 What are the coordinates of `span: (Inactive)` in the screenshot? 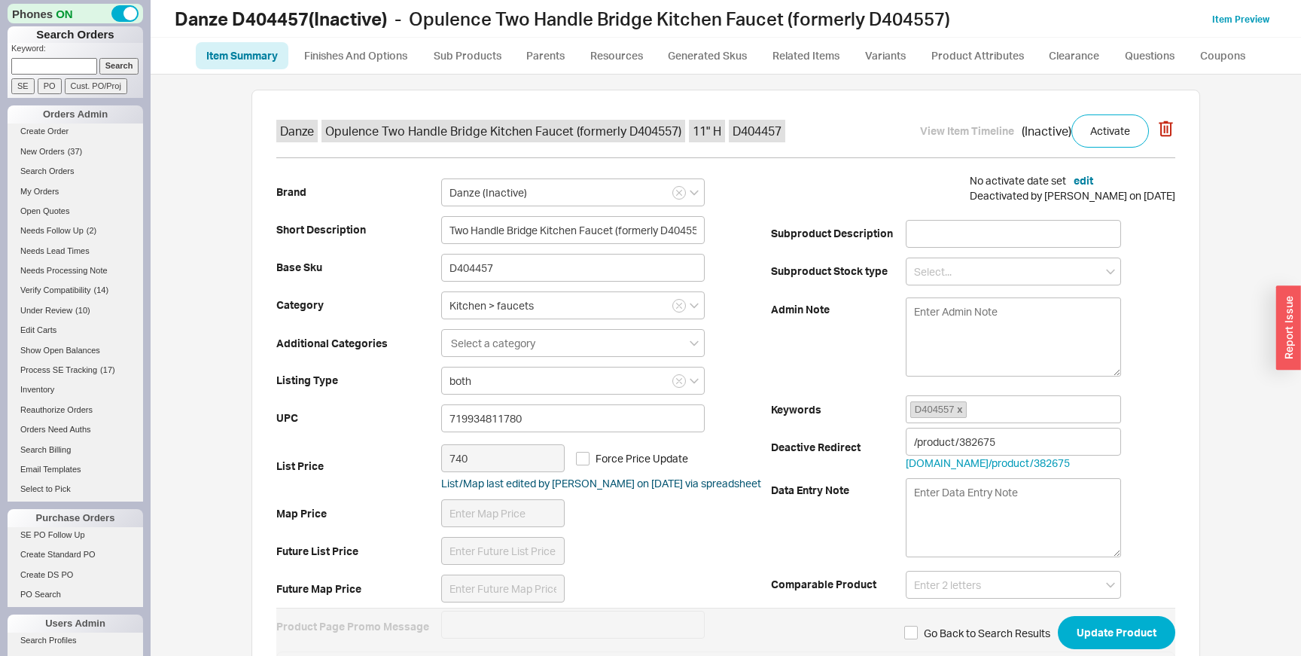 It's located at (1047, 131).